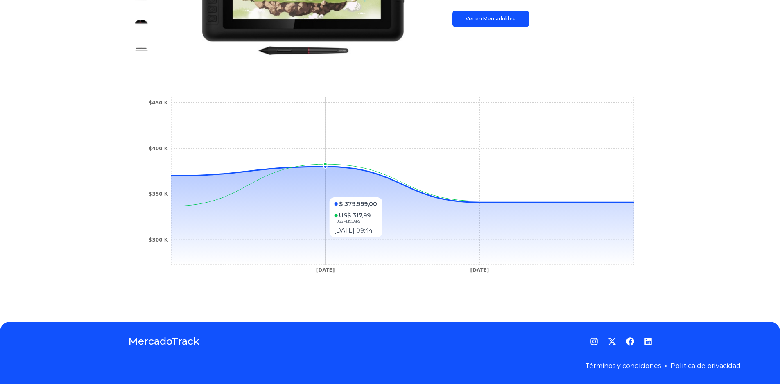 This screenshot has height=384, width=780. What do you see at coordinates (158, 149) in the screenshot?
I see `tspan: $400 K` at bounding box center [158, 149].